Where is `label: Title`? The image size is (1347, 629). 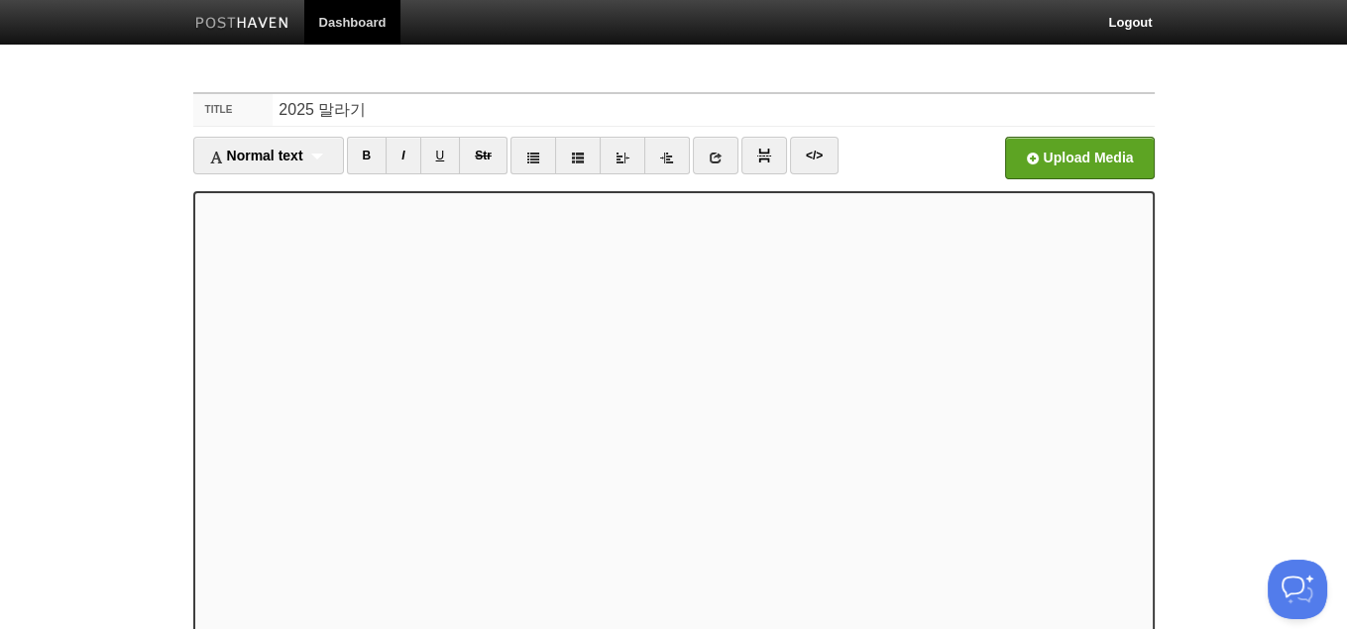 label: Title is located at coordinates (233, 110).